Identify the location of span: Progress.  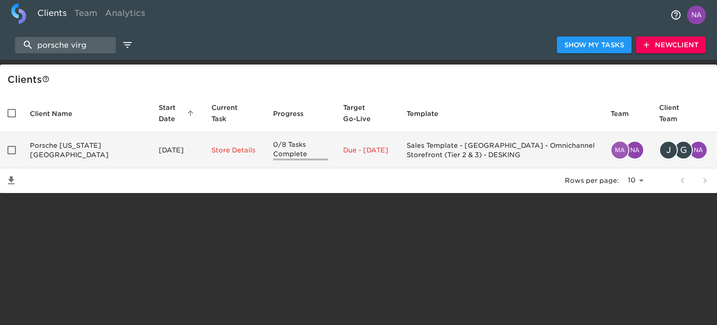
(294, 113).